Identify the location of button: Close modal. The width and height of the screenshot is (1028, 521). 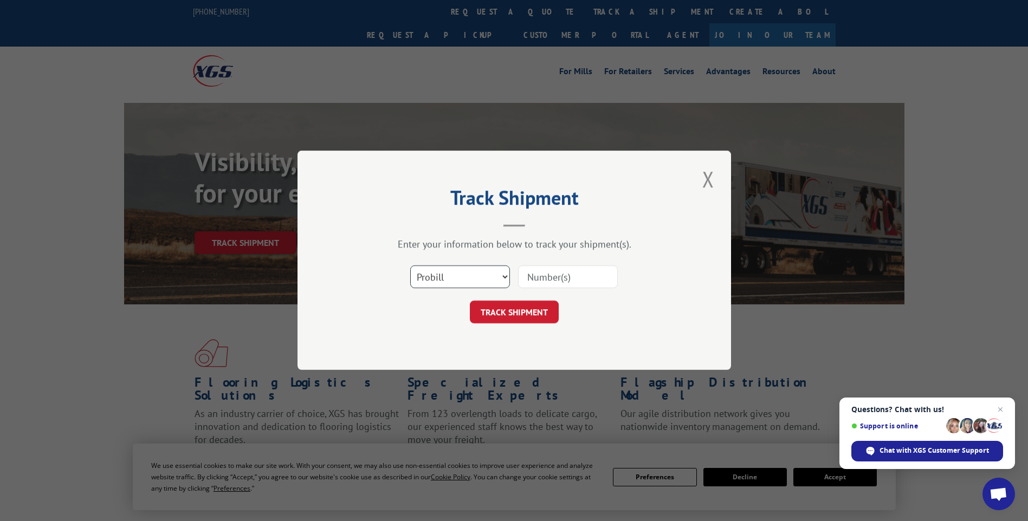
(708, 179).